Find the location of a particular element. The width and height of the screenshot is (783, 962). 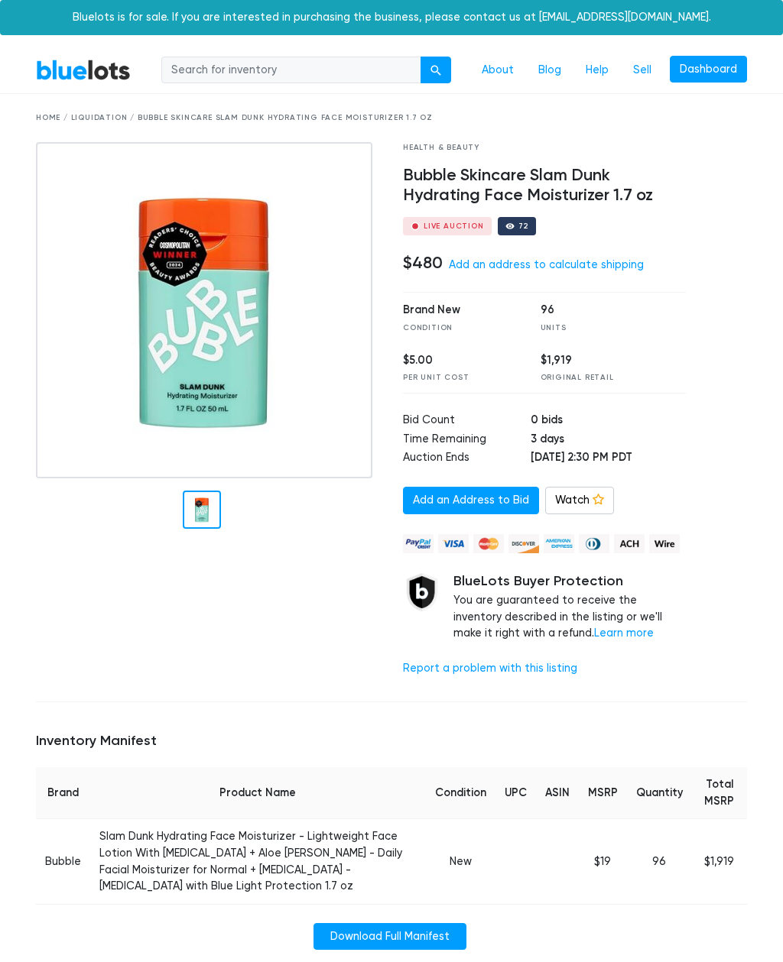

a: About is located at coordinates (498, 70).